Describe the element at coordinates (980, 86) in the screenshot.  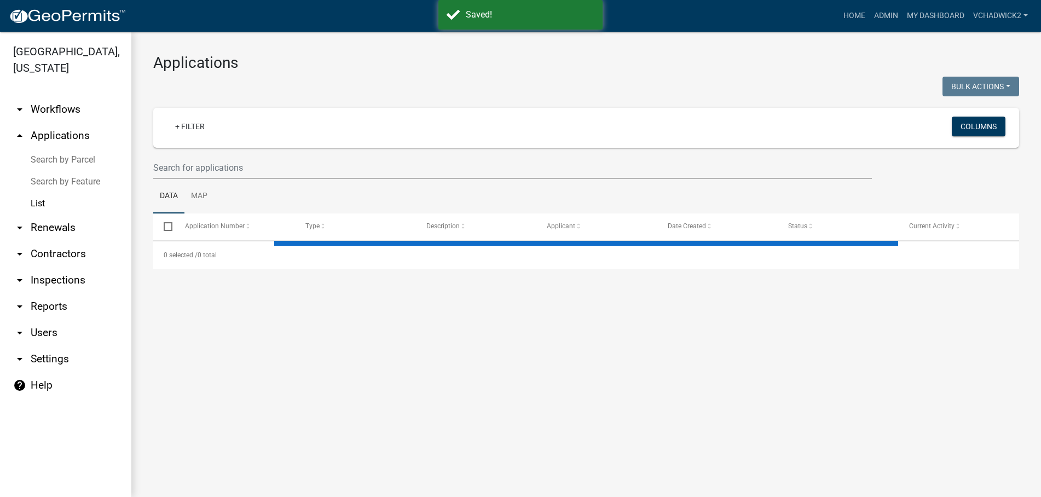
I see `button: Bulk Actions` at that location.